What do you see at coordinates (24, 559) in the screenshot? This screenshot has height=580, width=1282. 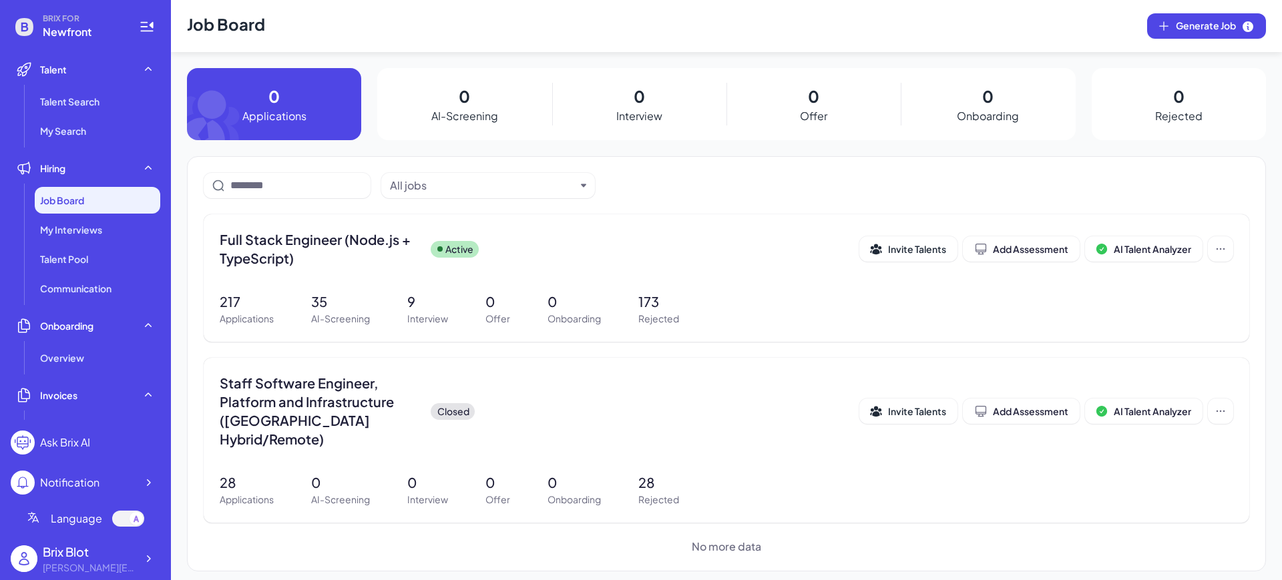 I see `img: user_logo.png` at bounding box center [24, 559].